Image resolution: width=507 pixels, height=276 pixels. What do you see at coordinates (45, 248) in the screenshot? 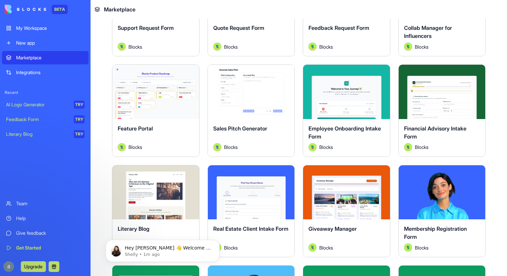
I see `a: Get Started` at bounding box center [45, 248].